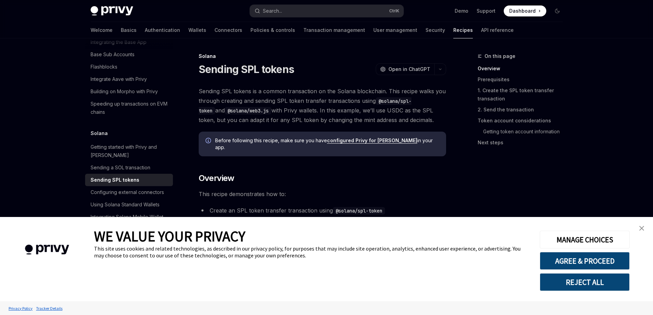 This screenshot has height=315, width=653. Describe the element at coordinates (394, 11) in the screenshot. I see `span: Ctrl K` at that location.